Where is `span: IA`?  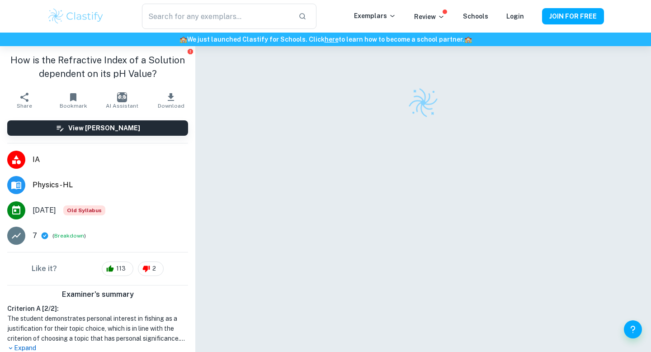
span: IA is located at coordinates (110, 160).